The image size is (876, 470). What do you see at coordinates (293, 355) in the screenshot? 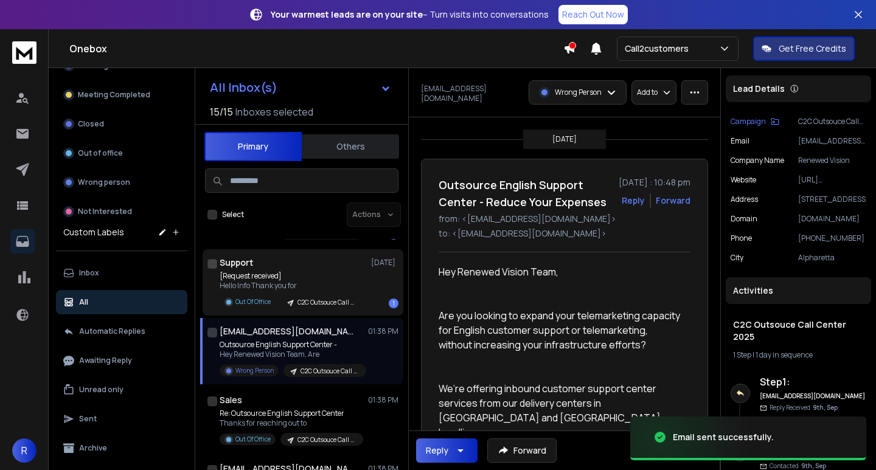
I see `p: Hey Renewed Vision Team, Are` at bounding box center [293, 355].